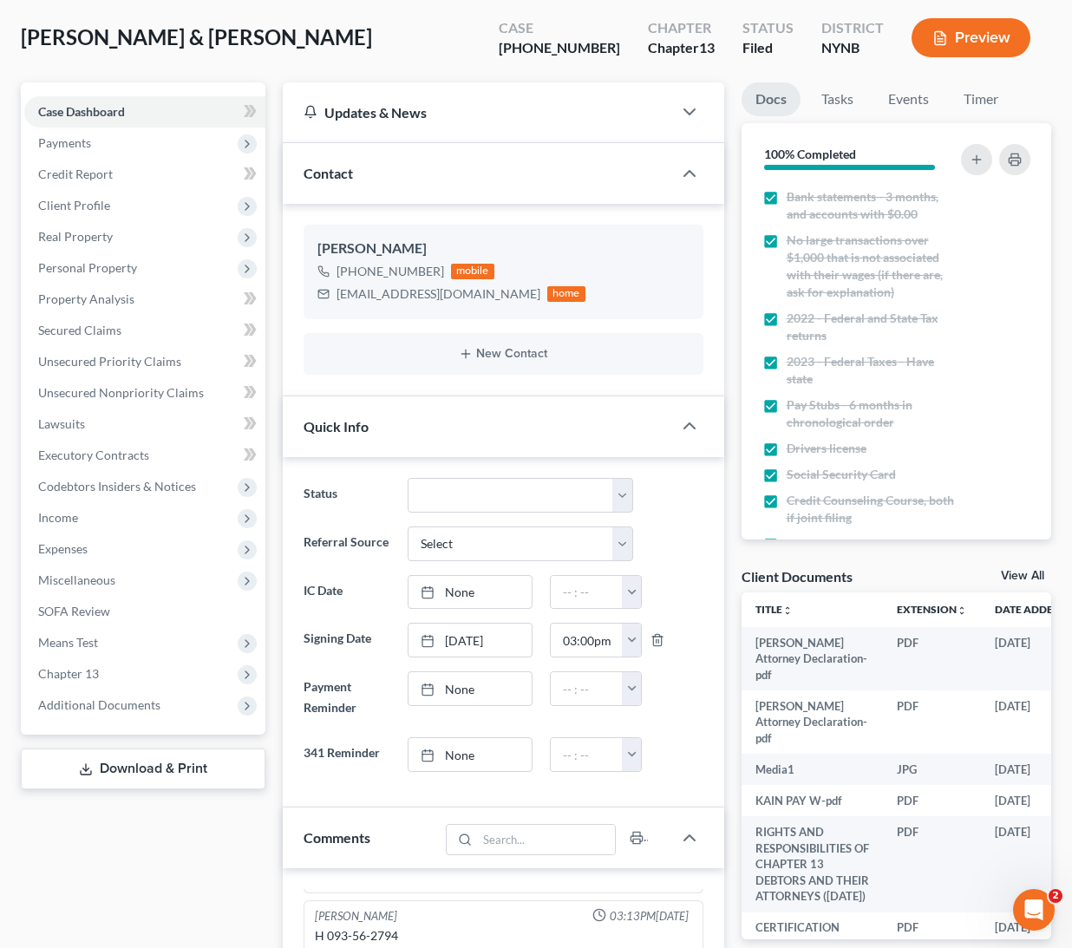 Image resolution: width=1072 pixels, height=948 pixels. What do you see at coordinates (811, 769) in the screenshot?
I see `td: Media1` at bounding box center [811, 769].